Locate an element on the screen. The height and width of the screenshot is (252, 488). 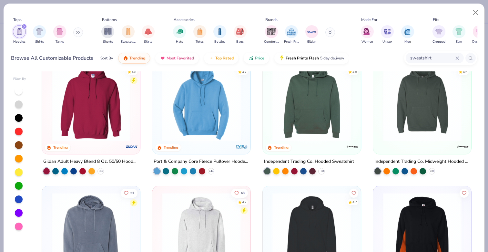
button: Trending is located at coordinates (134, 58).